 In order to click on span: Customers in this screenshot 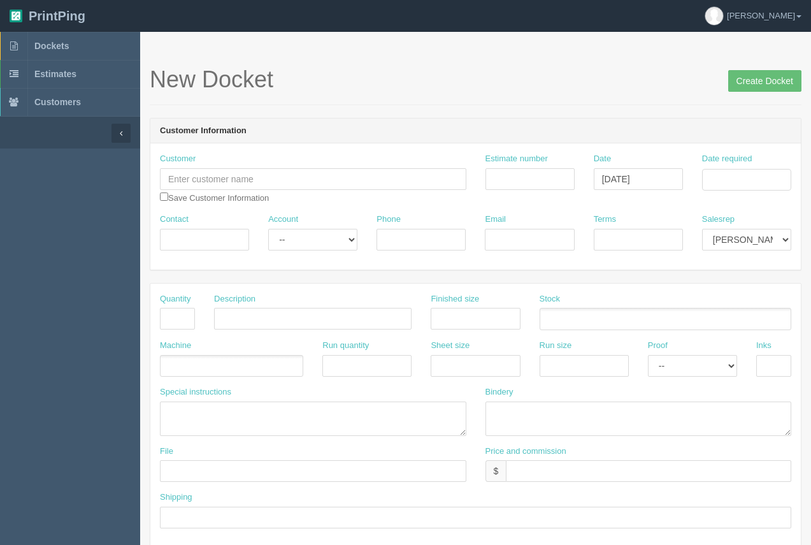, I will do `click(57, 102)`.